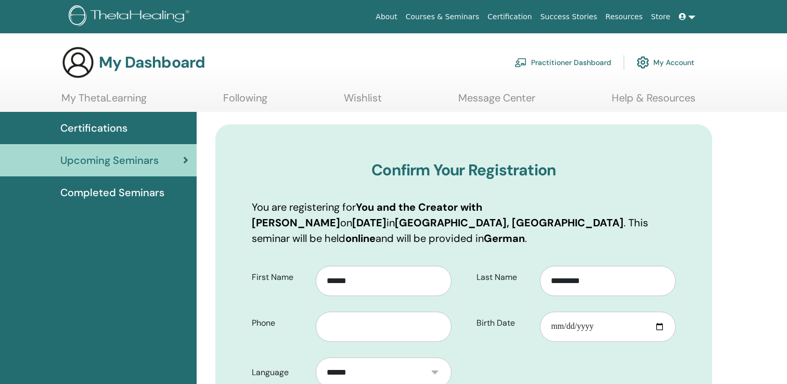 The image size is (787, 384). I want to click on span: Completed Seminars, so click(112, 192).